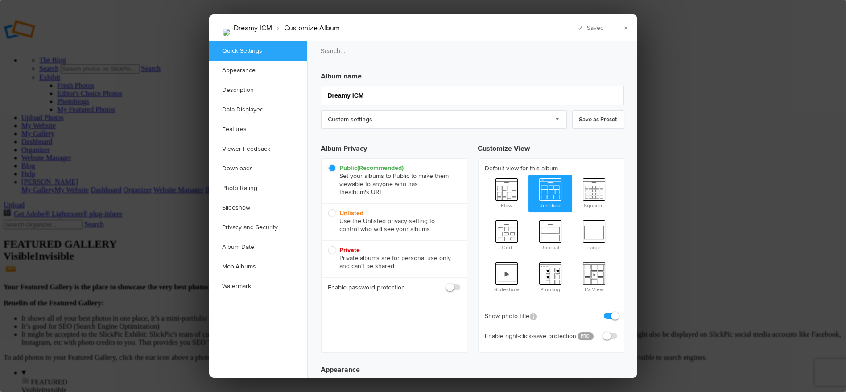  I want to click on a: Downloads, so click(258, 169).